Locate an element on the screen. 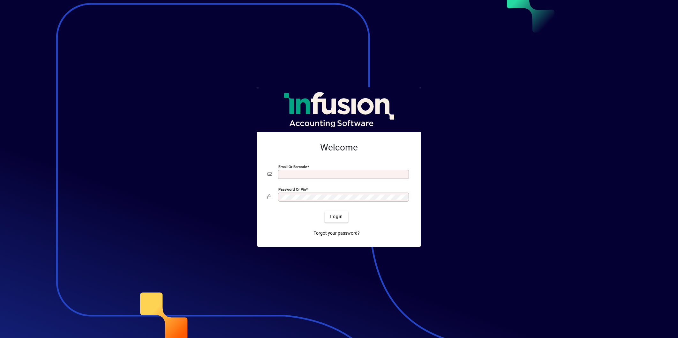 Image resolution: width=678 pixels, height=338 pixels. mat-label: Password or Pin is located at coordinates (292, 189).